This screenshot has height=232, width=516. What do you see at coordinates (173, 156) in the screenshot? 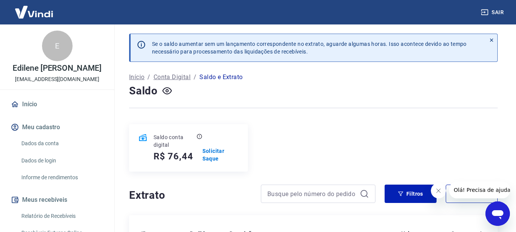
I see `h5: R$ 76,44` at bounding box center [173, 156].